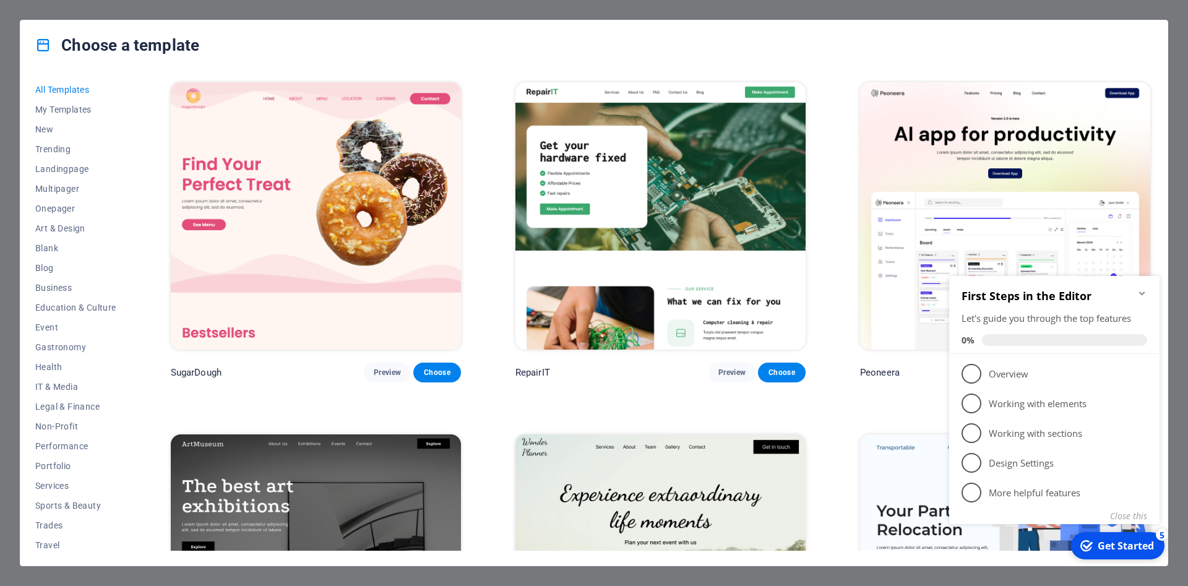 Image resolution: width=1188 pixels, height=586 pixels. I want to click on p: Working with elements, so click(119, 140).